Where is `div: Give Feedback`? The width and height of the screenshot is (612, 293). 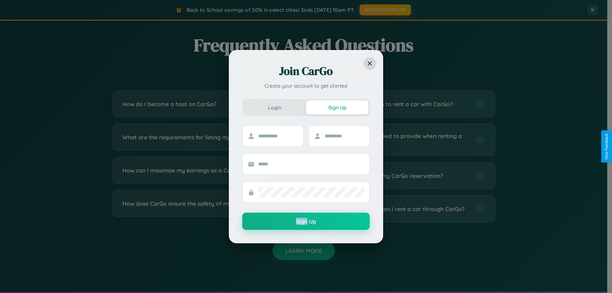
div: Give Feedback is located at coordinates (607, 146).